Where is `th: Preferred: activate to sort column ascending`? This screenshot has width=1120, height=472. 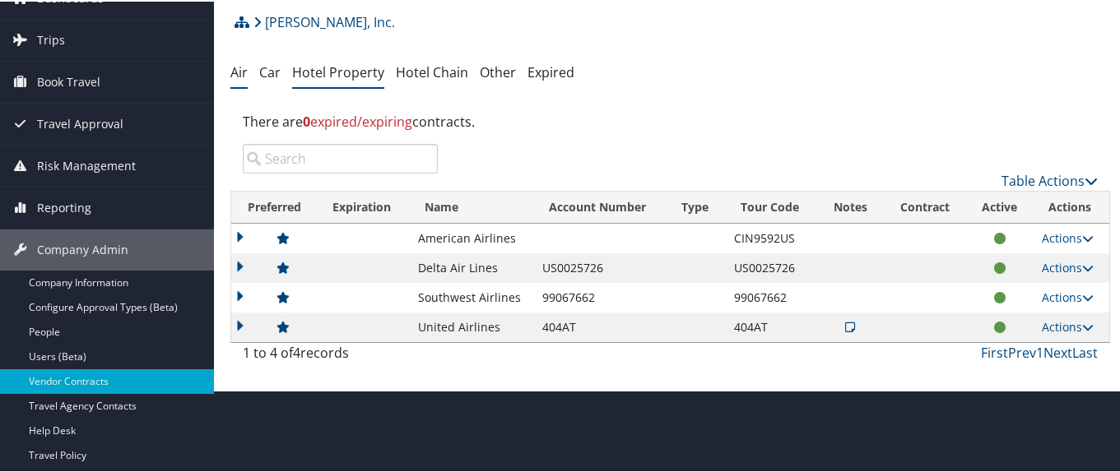
th: Preferred: activate to sort column ascending is located at coordinates (274, 206).